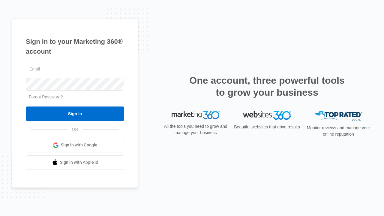 This screenshot has width=384, height=216. I want to click on a: Sign in with Apple Id, so click(75, 163).